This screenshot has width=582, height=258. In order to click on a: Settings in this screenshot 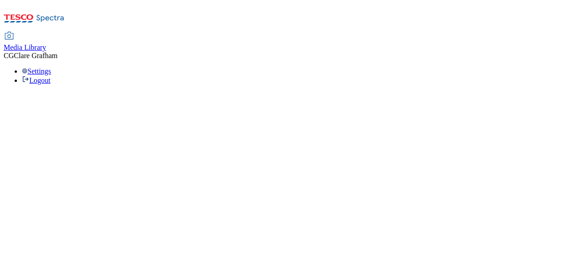, I will do `click(37, 71)`.